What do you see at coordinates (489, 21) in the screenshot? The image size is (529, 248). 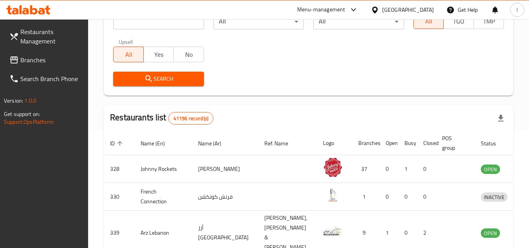 I see `button: TMP` at bounding box center [489, 21].